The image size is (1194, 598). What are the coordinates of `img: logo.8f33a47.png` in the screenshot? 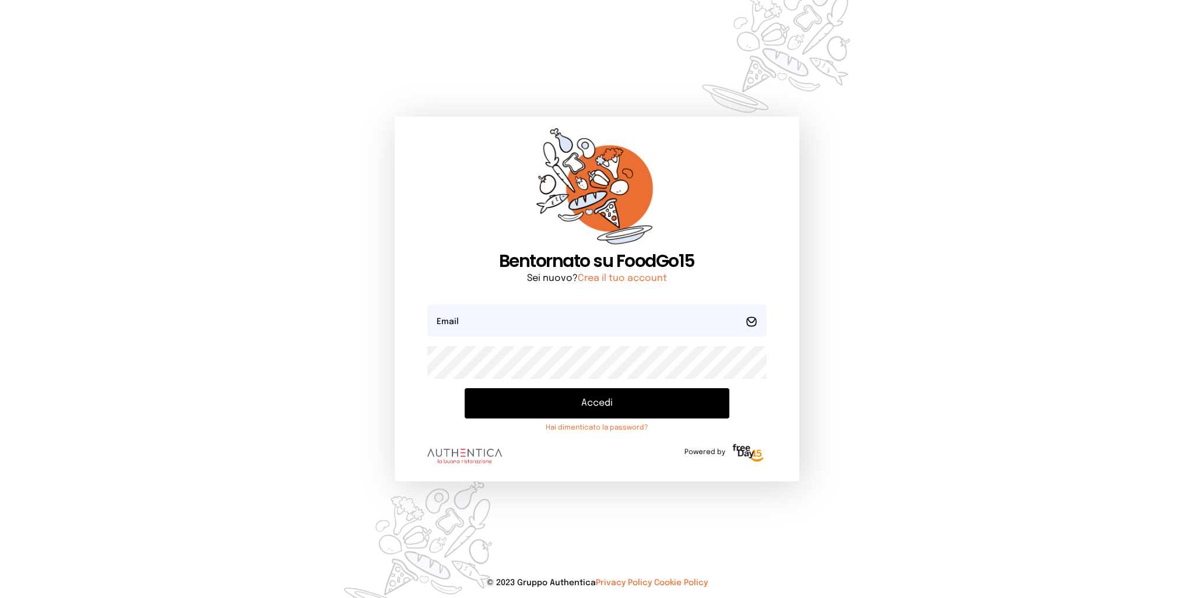 It's located at (465, 456).